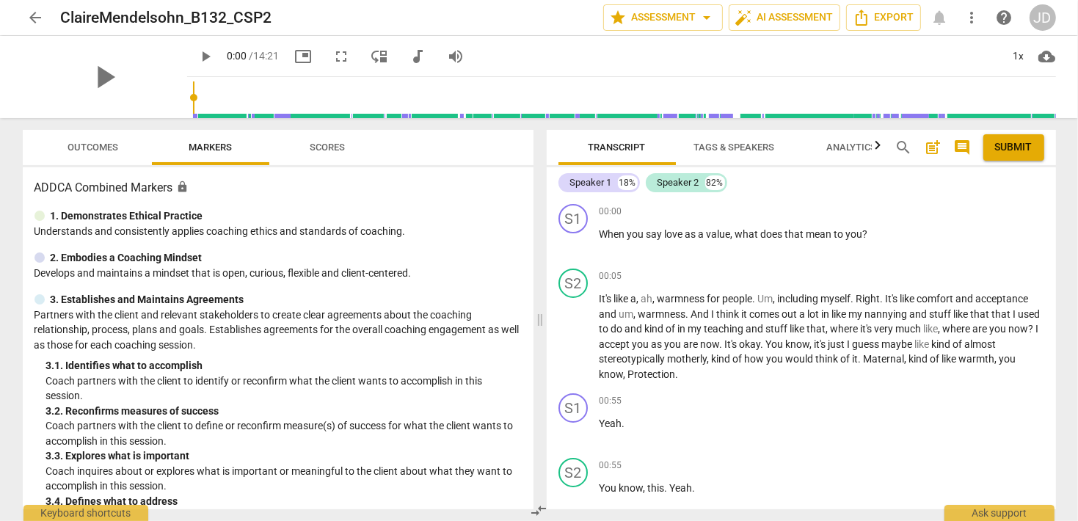  I want to click on span: You, so click(609, 488).